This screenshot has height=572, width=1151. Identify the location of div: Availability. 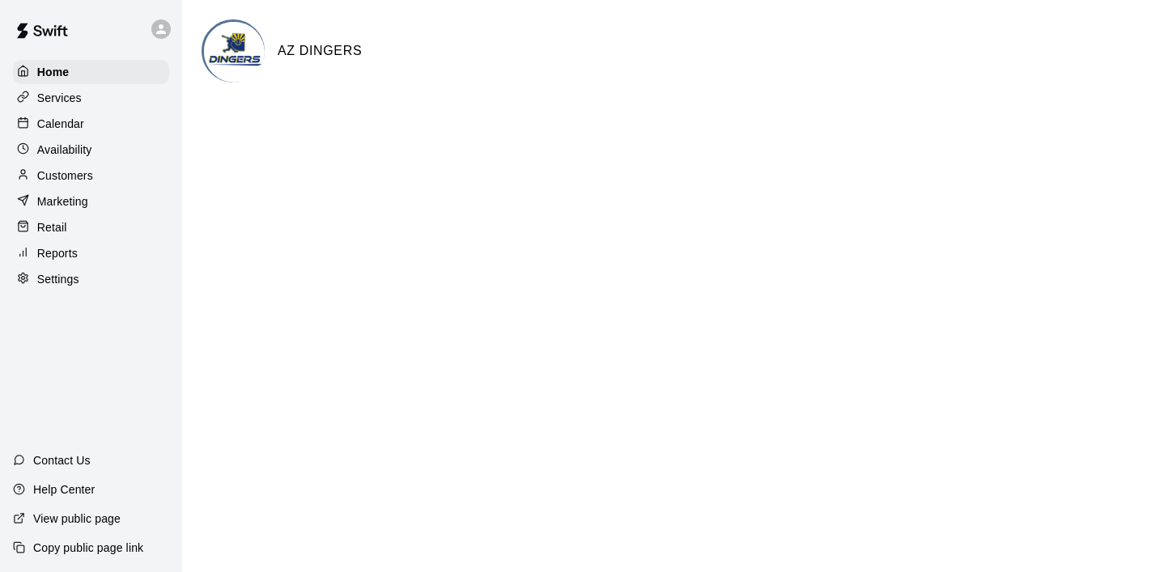
(91, 150).